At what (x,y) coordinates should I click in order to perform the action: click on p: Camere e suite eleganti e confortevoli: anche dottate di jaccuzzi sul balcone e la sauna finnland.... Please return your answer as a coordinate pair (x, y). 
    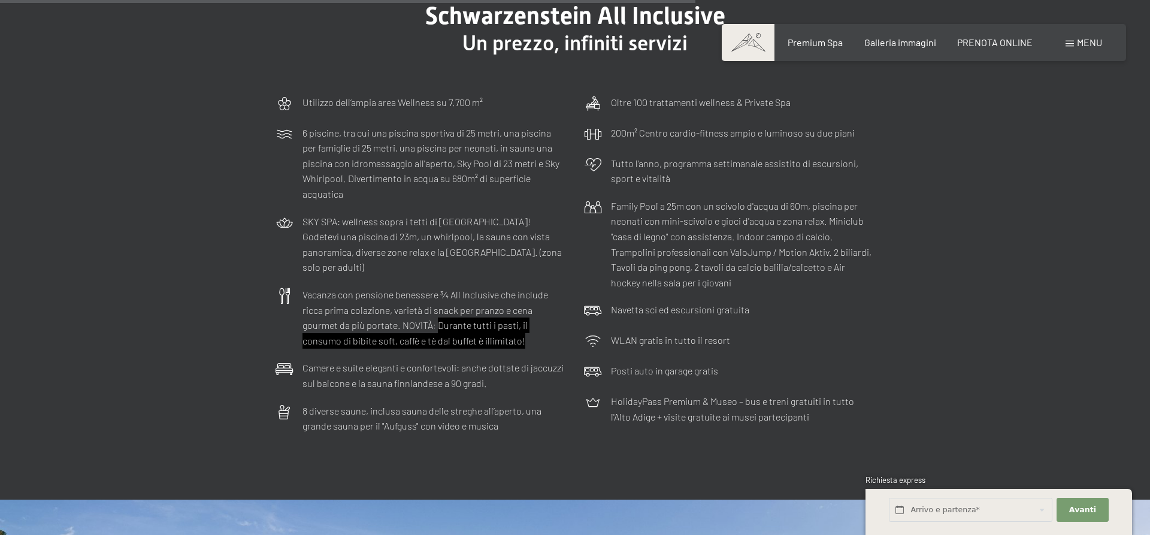
    Looking at the image, I should click on (434, 375).